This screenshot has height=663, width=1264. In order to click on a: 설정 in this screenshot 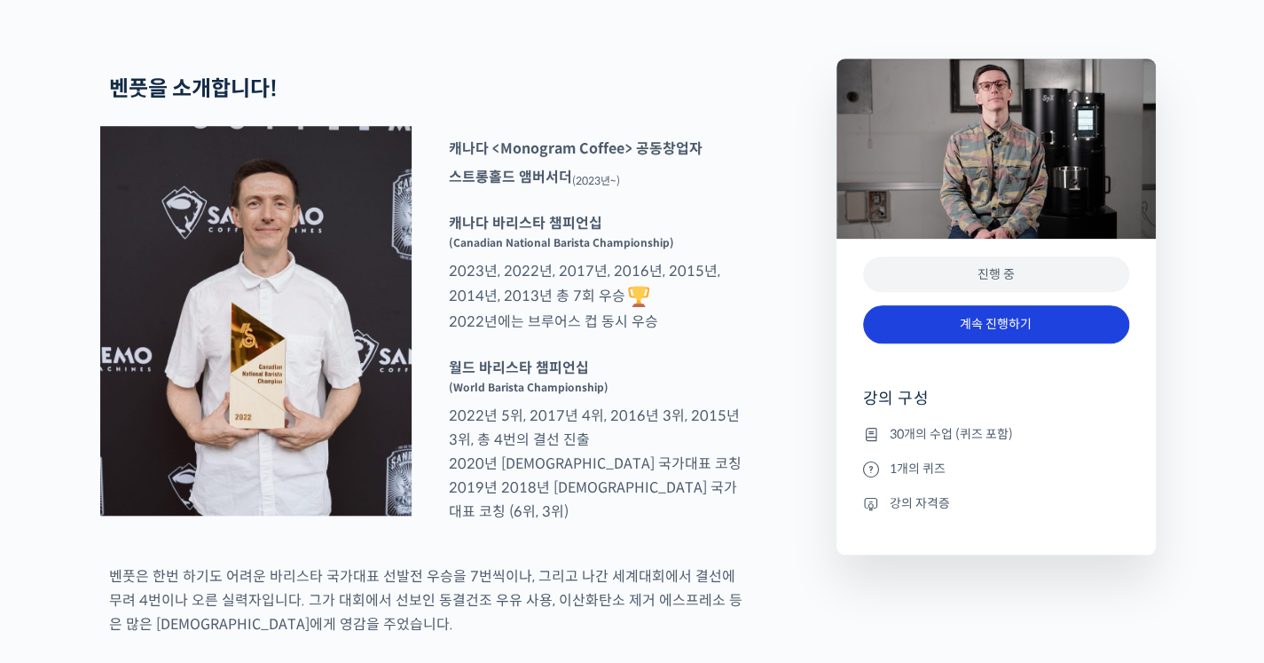, I will do `click(285, 538)`.